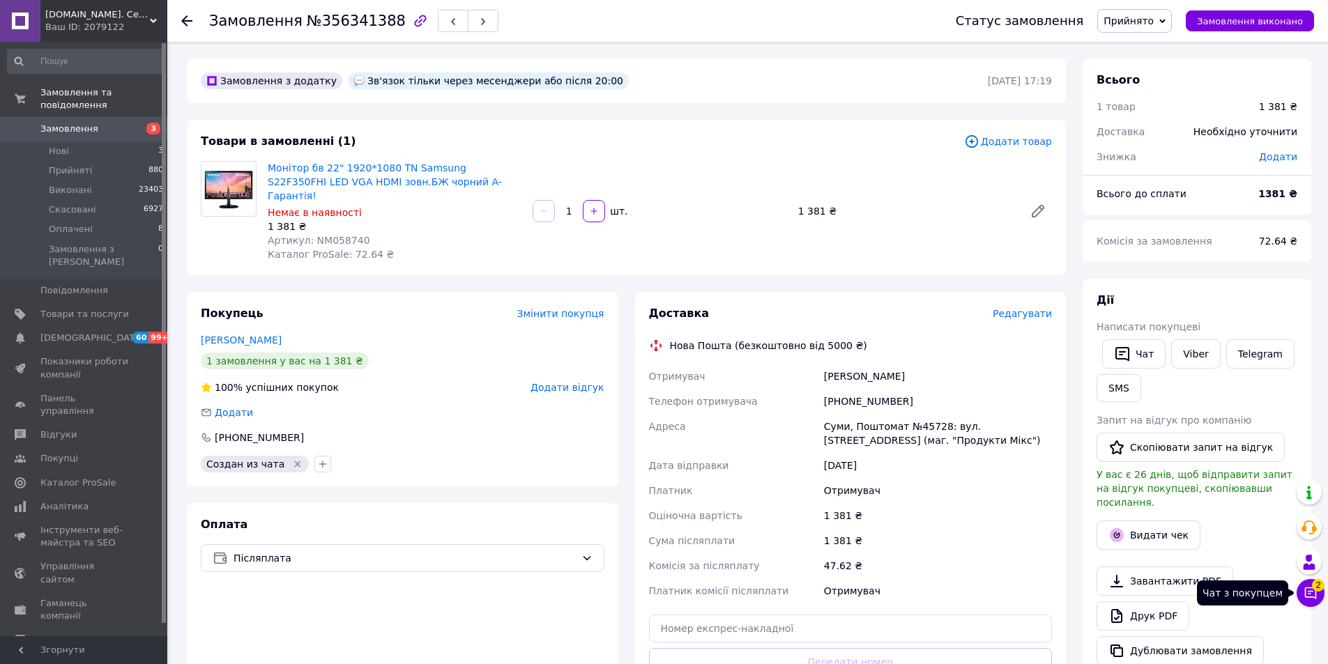 Image resolution: width=1328 pixels, height=664 pixels. What do you see at coordinates (72, 210) in the screenshot?
I see `span: Скасовані` at bounding box center [72, 210].